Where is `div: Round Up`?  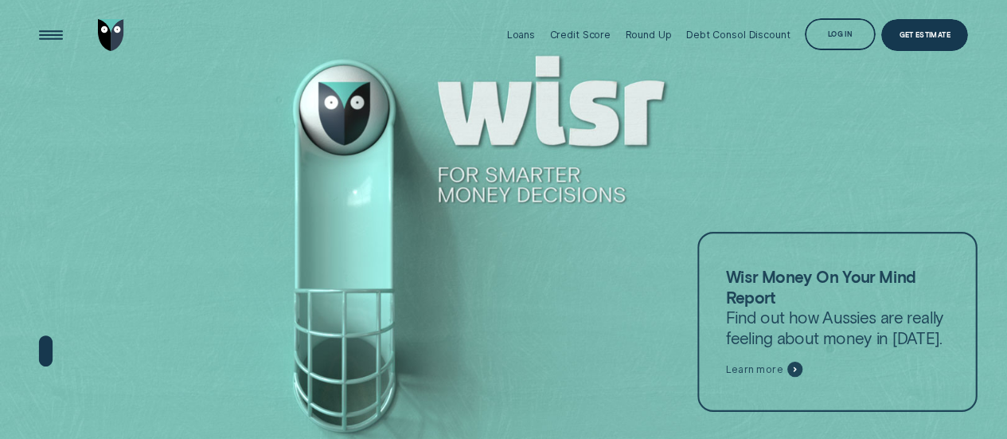 div: Round Up is located at coordinates (649, 34).